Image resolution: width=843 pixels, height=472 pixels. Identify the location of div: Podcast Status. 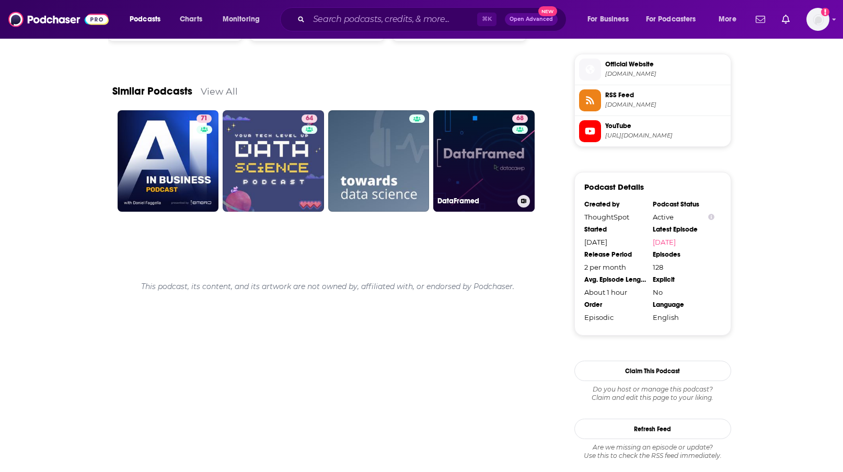
(683, 204).